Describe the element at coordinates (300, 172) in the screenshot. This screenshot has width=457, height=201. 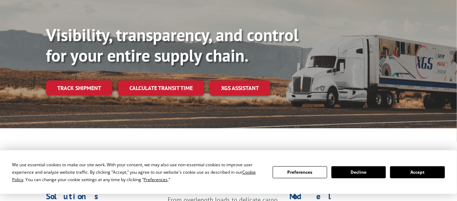
I see `button: Preferences` at that location.